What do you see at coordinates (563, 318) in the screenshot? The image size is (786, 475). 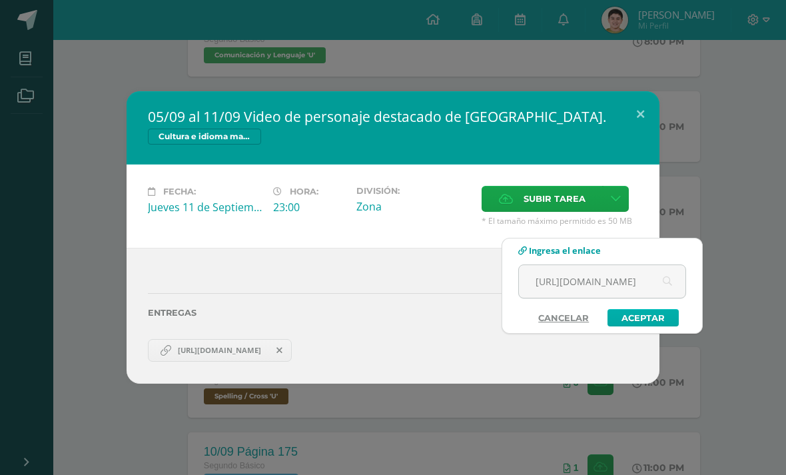 I see `a: Cancelar` at bounding box center [563, 318].